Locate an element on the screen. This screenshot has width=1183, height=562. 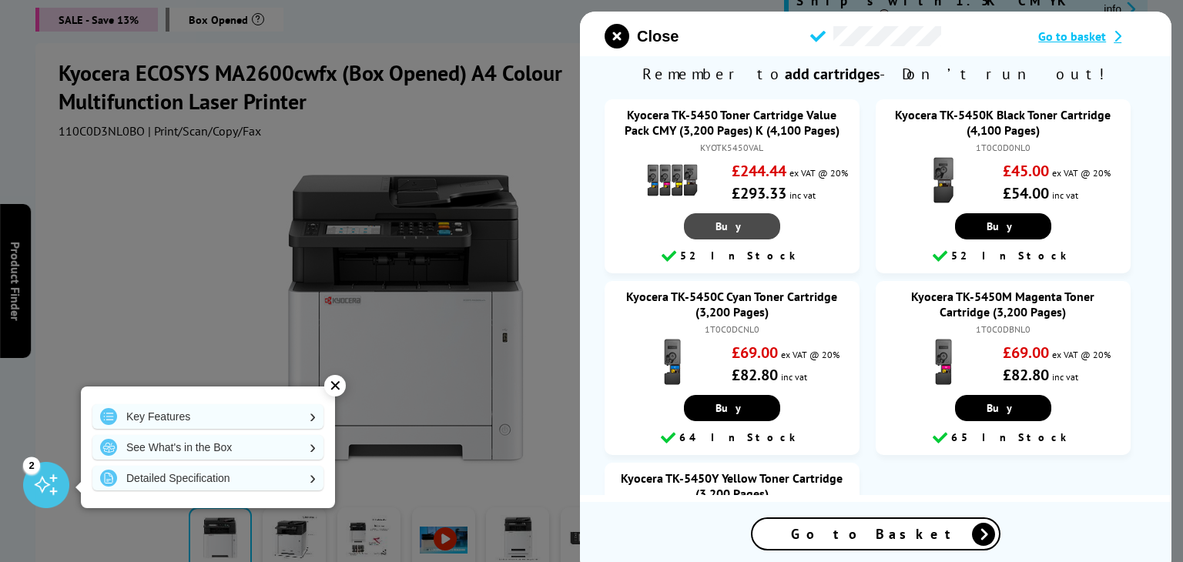
div: 1T0C0DCNL0 is located at coordinates (731, 329).